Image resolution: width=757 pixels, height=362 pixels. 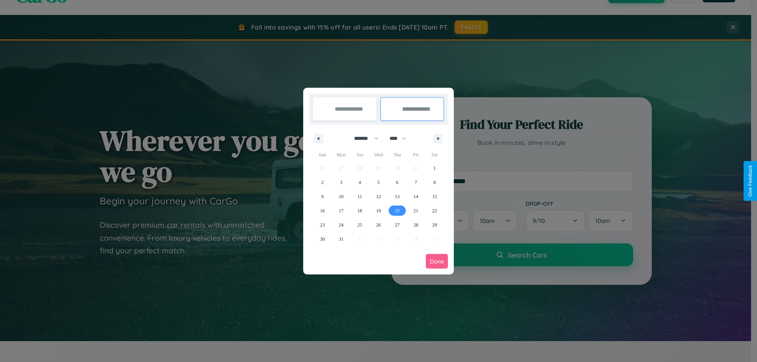 What do you see at coordinates (341, 239) in the screenshot?
I see `button: 31` at bounding box center [341, 239].